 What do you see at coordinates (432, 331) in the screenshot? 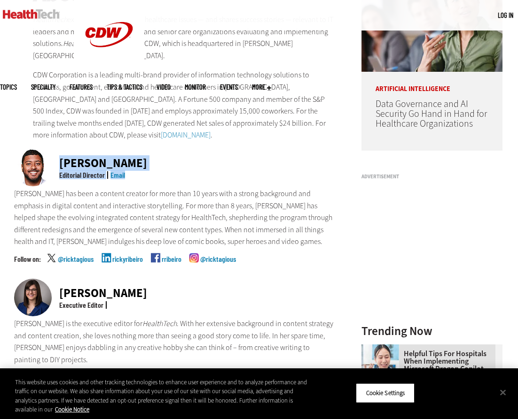
I see `h3: Trending Now` at bounding box center [432, 331].